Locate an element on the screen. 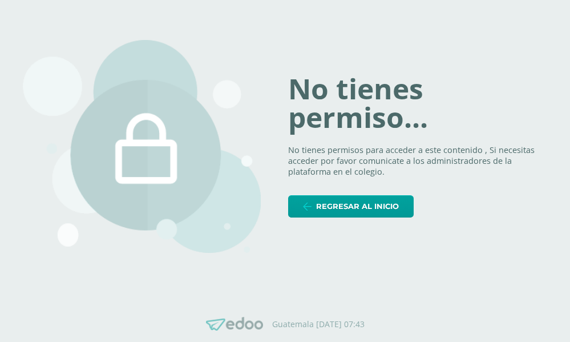 The width and height of the screenshot is (570, 342). img: Edoo is located at coordinates (235, 324).